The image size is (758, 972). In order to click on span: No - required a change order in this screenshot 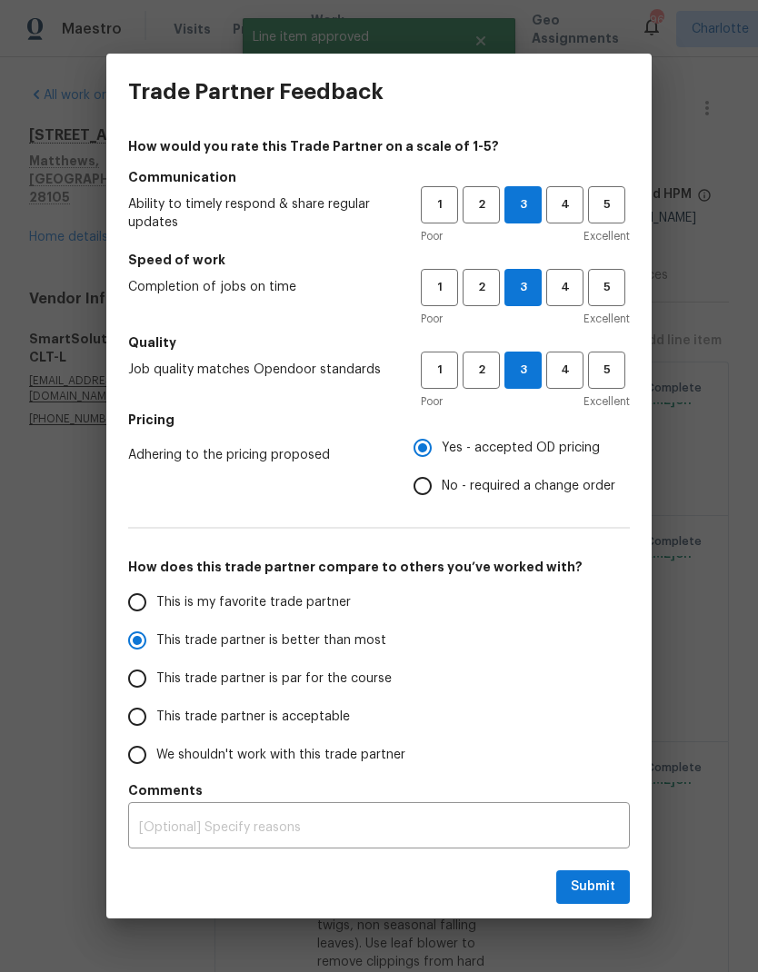, I will do `click(528, 486)`.